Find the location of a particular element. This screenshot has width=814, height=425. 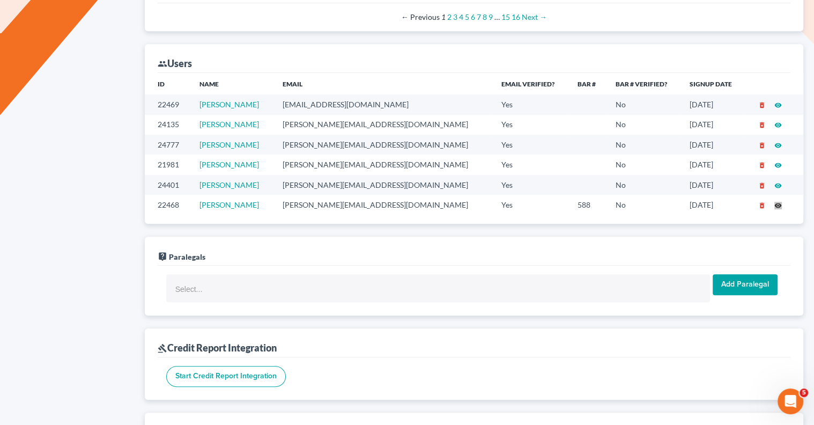

span: Previous page is located at coordinates (420, 17).